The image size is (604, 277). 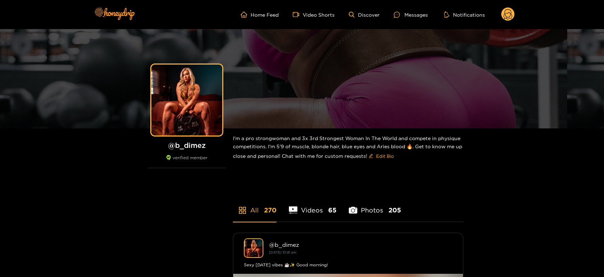 I want to click on div: Messages, so click(x=411, y=15).